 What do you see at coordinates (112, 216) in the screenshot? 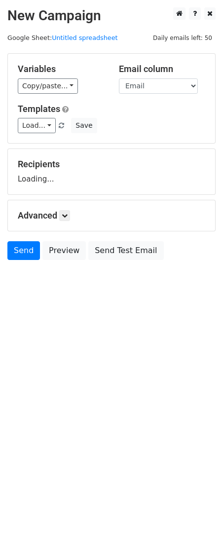
I see `h5: Advanced` at bounding box center [112, 216].